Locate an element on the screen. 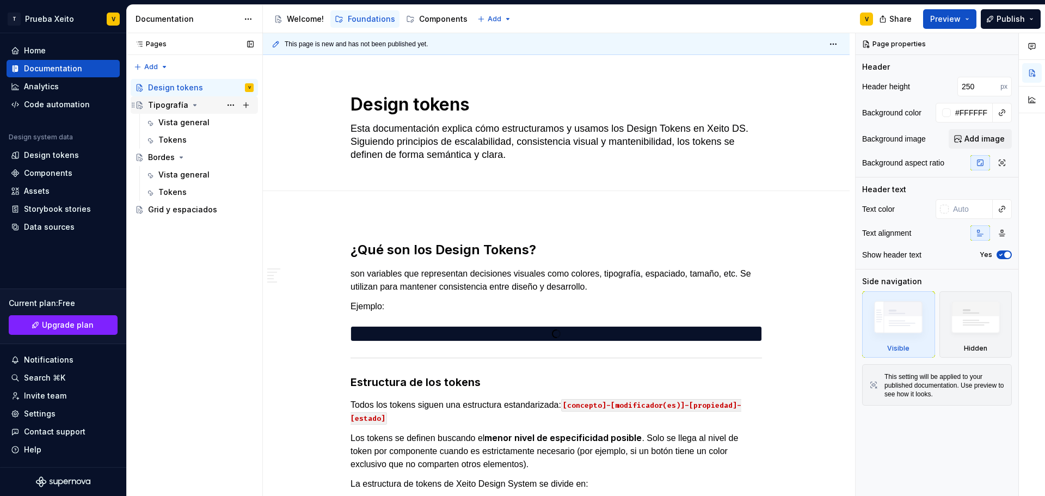 Image resolution: width=1045 pixels, height=496 pixels. a: Tipografía is located at coordinates (194, 105).